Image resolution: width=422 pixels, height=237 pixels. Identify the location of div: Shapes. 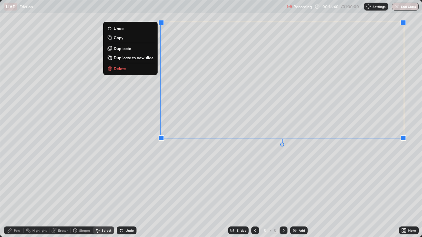
(85, 231).